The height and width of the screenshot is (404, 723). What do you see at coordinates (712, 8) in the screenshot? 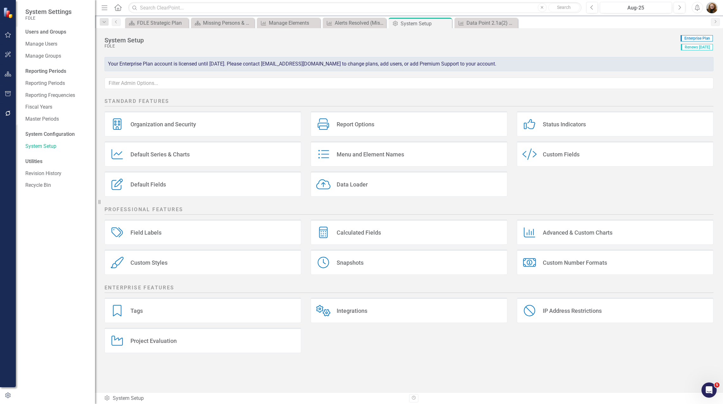
I see `button: Jennifer Siddoway` at bounding box center [712, 8].